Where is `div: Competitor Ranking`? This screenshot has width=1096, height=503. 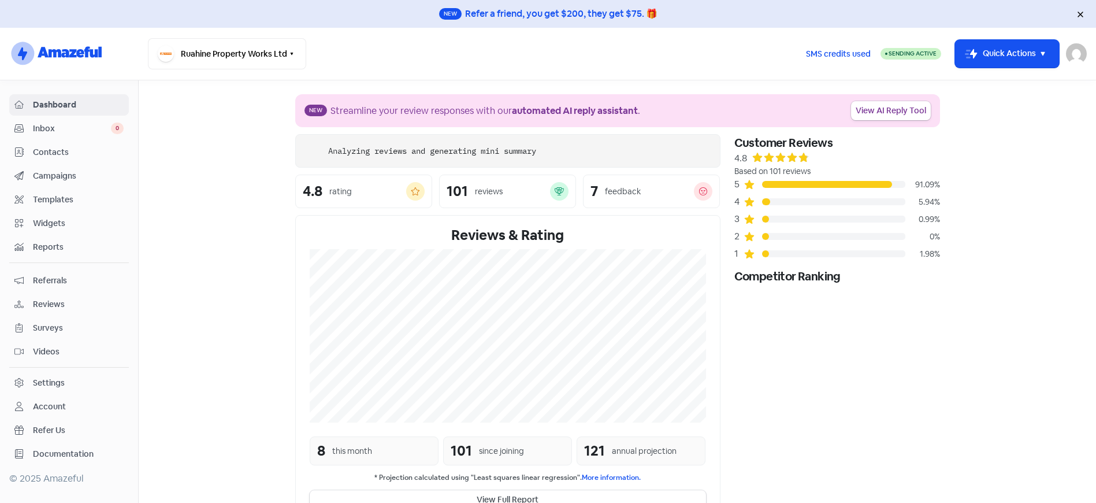 div: Competitor Ranking is located at coordinates (837, 276).